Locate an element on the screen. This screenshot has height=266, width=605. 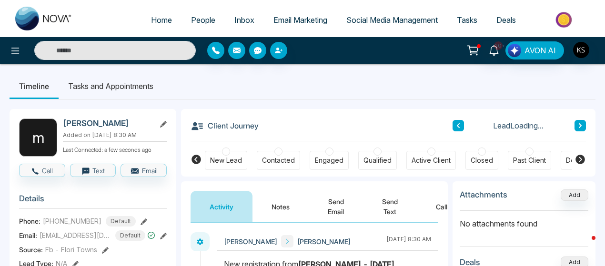
p: No attachments found is located at coordinates (524, 220).